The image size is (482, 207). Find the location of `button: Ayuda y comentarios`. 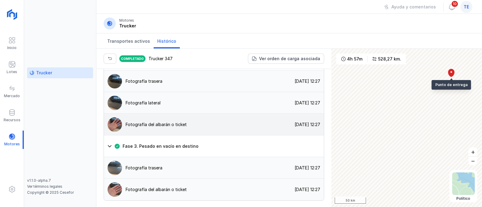

button: Ayuda y comentarios is located at coordinates (410, 7).